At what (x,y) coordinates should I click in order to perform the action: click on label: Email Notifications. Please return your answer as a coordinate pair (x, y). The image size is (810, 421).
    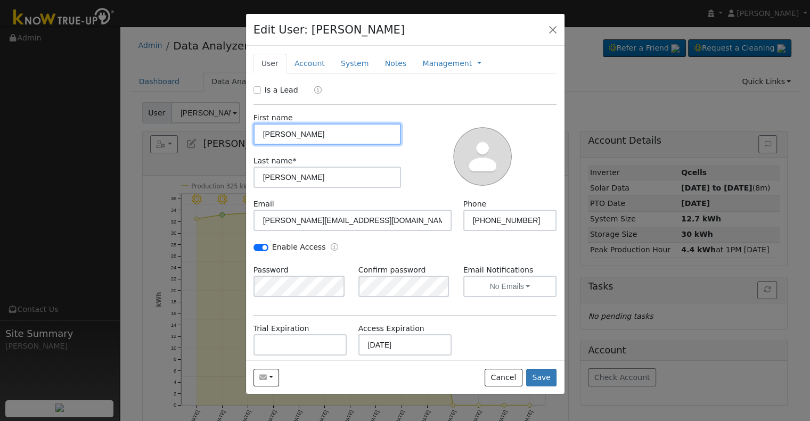
    Looking at the image, I should click on (510, 270).